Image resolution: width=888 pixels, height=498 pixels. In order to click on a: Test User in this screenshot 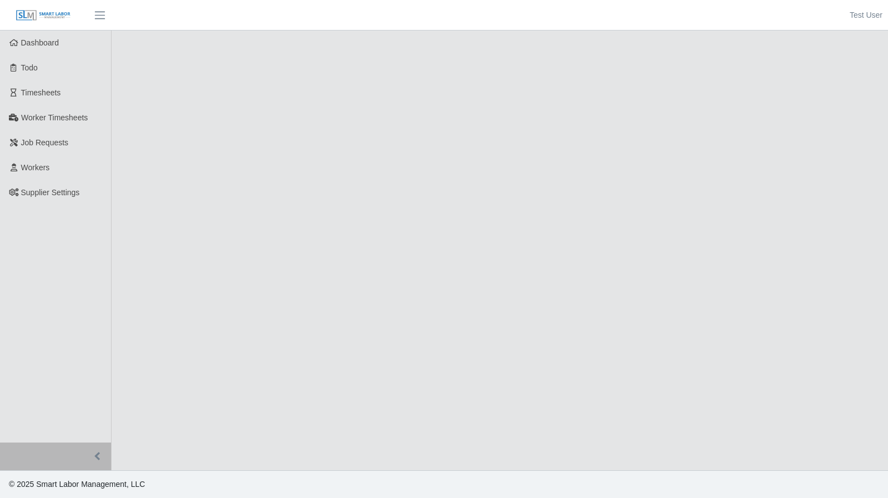, I will do `click(866, 15)`.